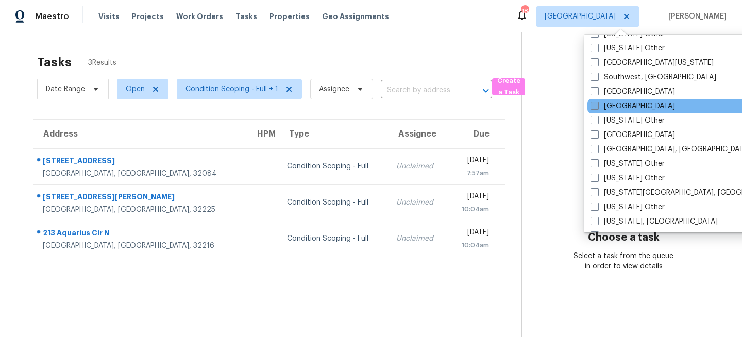 The image size is (742, 337). What do you see at coordinates (333, 134) in the screenshot?
I see `th: Type` at bounding box center [333, 134].